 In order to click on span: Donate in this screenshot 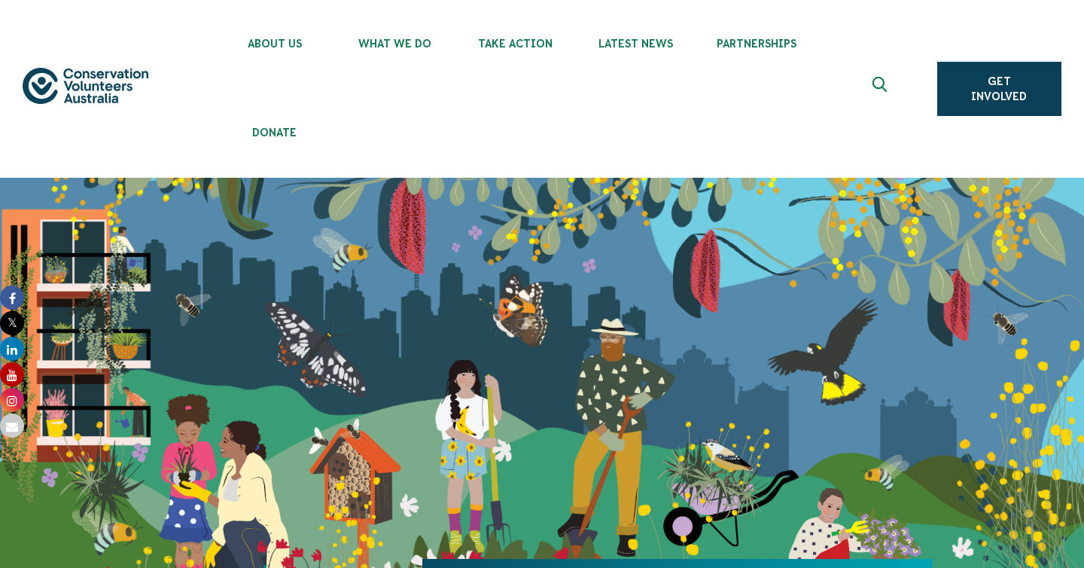, I will do `click(275, 132)`.